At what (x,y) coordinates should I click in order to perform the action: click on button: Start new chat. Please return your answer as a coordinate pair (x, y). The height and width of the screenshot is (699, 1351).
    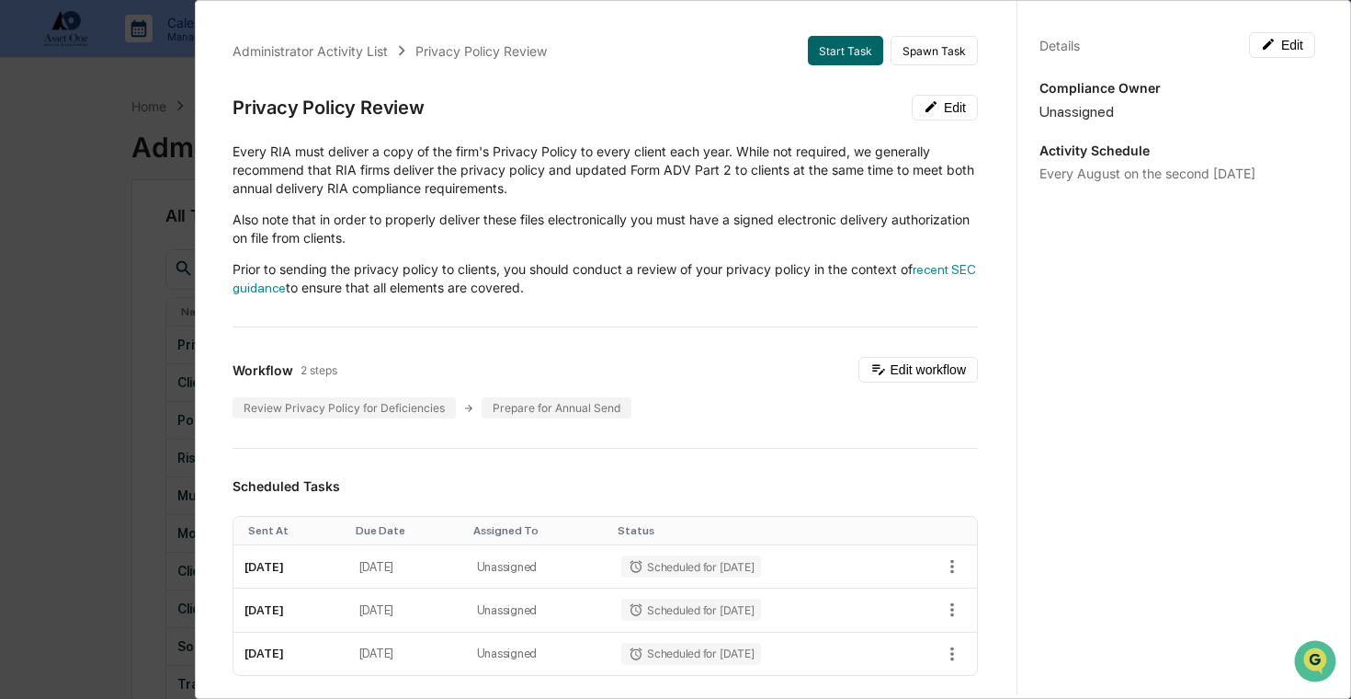
    Looking at the image, I should click on (324, 157).